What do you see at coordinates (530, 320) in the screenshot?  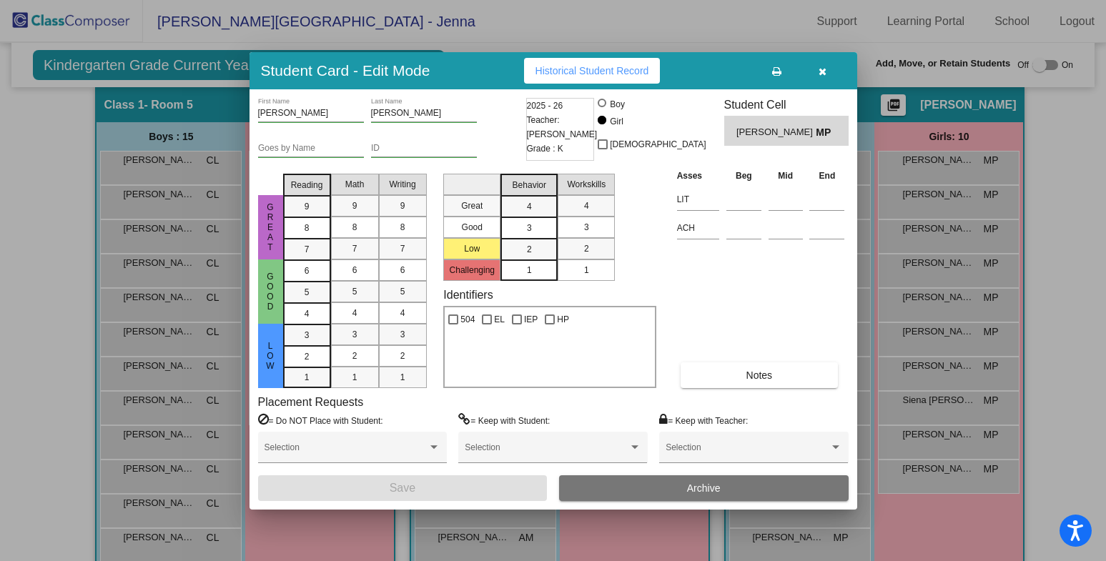 I see `span: IEP` at bounding box center [530, 320].